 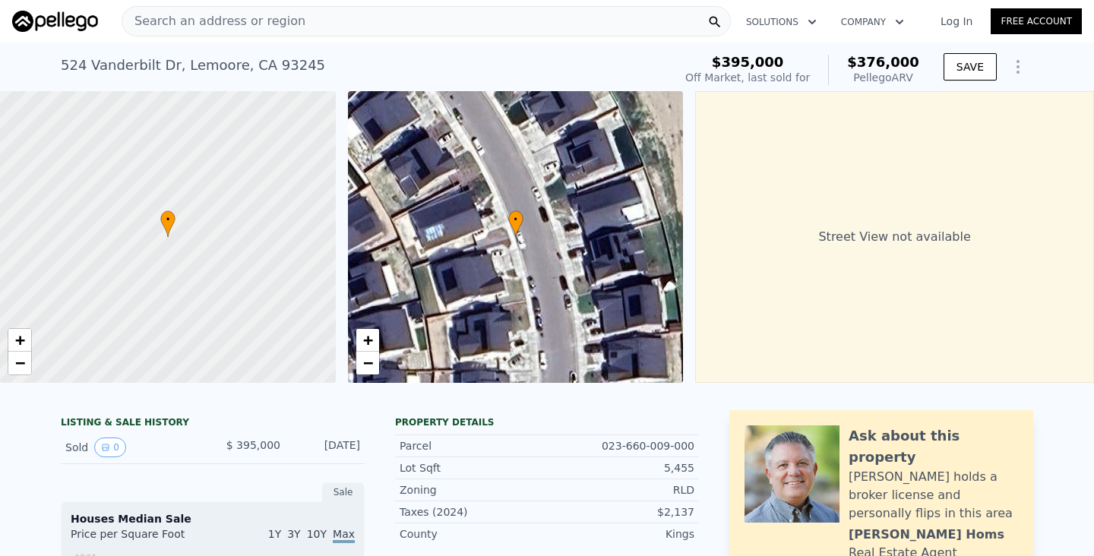 I want to click on a: Free Account, so click(x=1036, y=21).